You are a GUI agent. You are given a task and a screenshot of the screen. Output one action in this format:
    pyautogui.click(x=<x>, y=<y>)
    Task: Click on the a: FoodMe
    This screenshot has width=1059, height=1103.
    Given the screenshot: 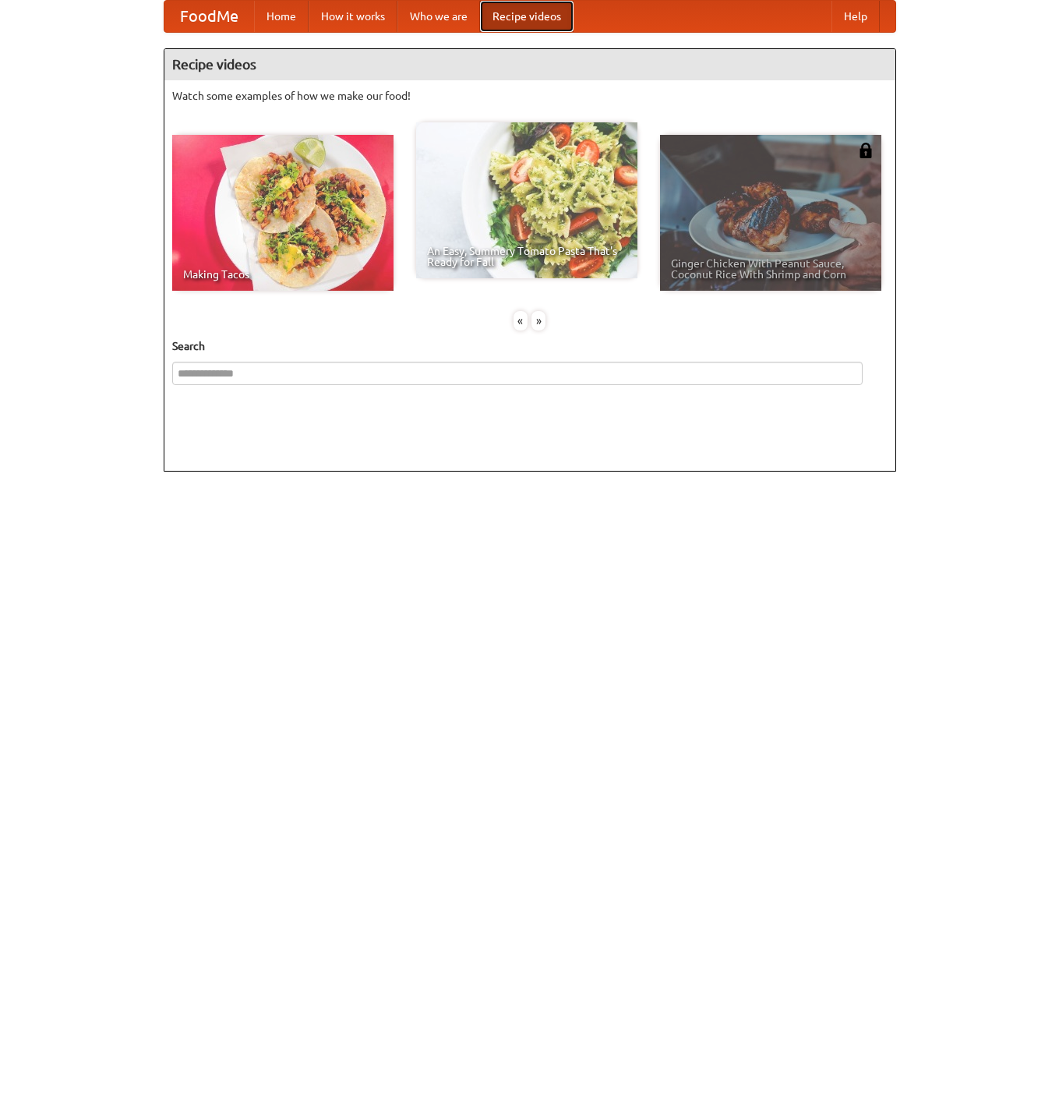 What is the action you would take?
    pyautogui.click(x=209, y=16)
    